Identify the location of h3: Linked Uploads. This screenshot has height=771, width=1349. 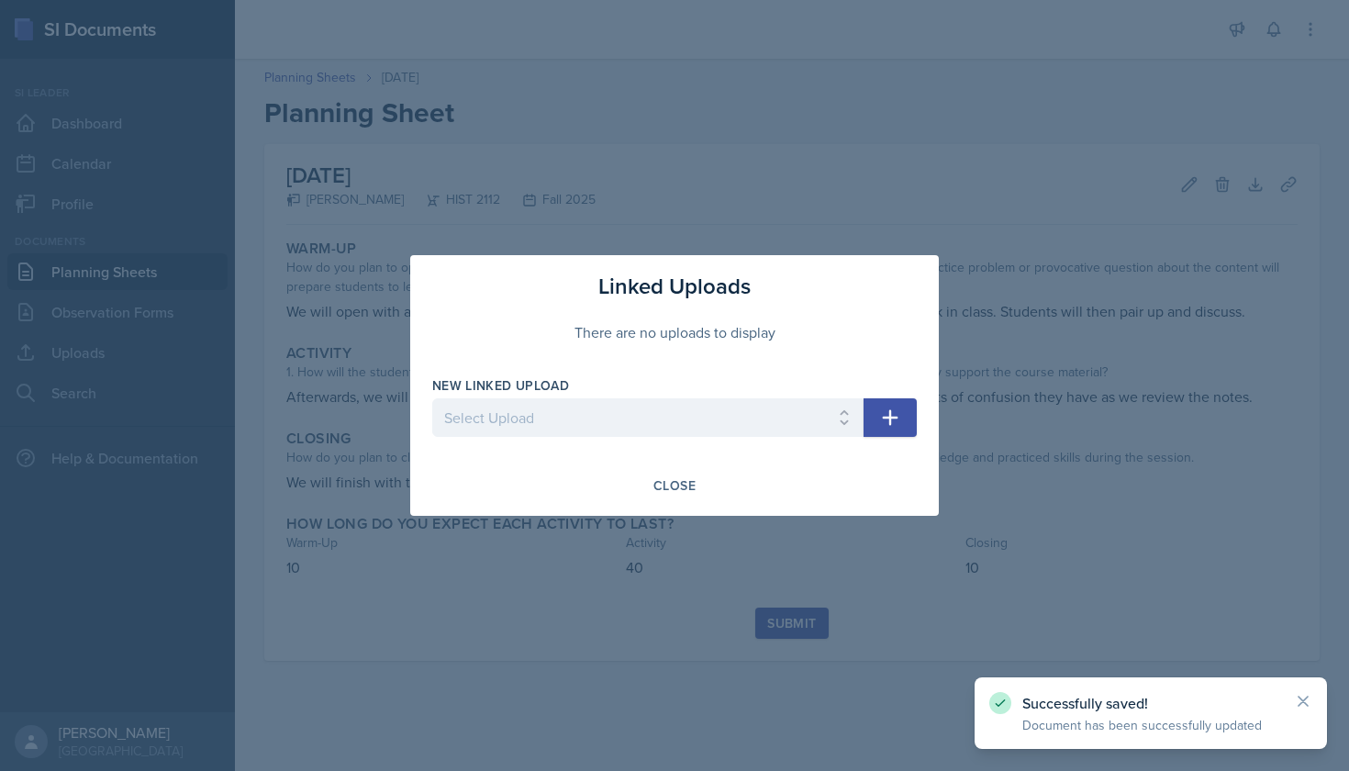
(674, 286).